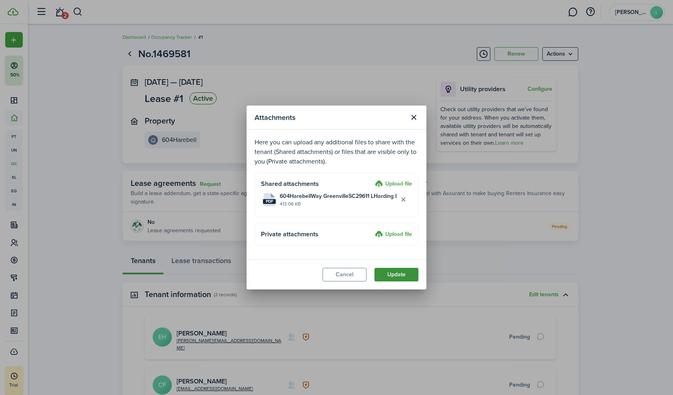 This screenshot has width=673, height=395. I want to click on file-size: 413.06 KB, so click(338, 204).